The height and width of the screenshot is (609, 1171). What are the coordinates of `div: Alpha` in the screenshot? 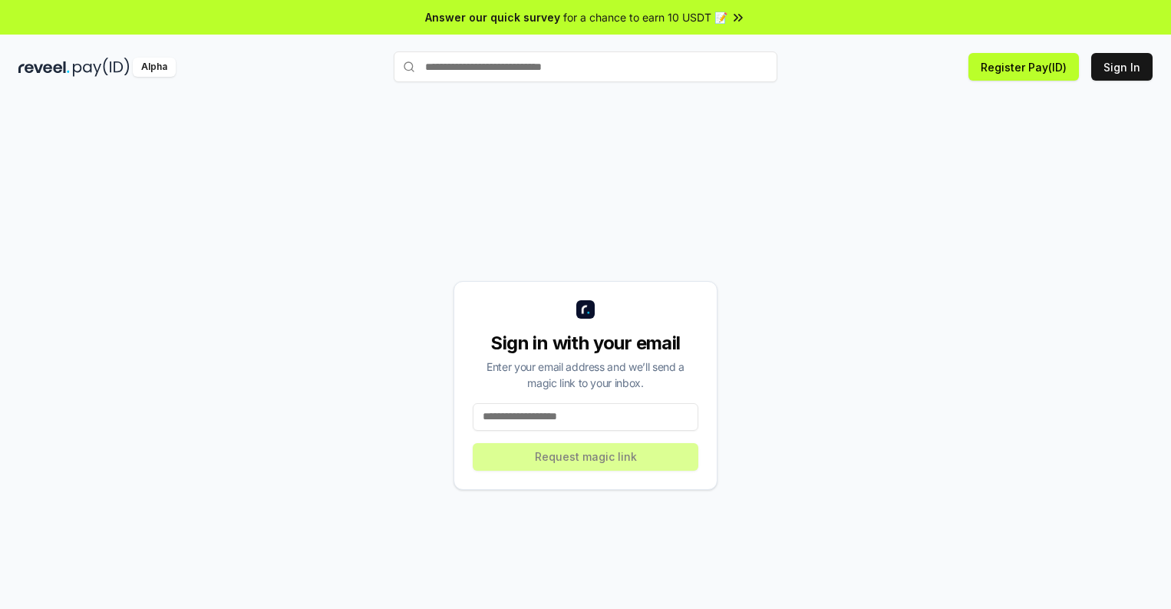 It's located at (154, 67).